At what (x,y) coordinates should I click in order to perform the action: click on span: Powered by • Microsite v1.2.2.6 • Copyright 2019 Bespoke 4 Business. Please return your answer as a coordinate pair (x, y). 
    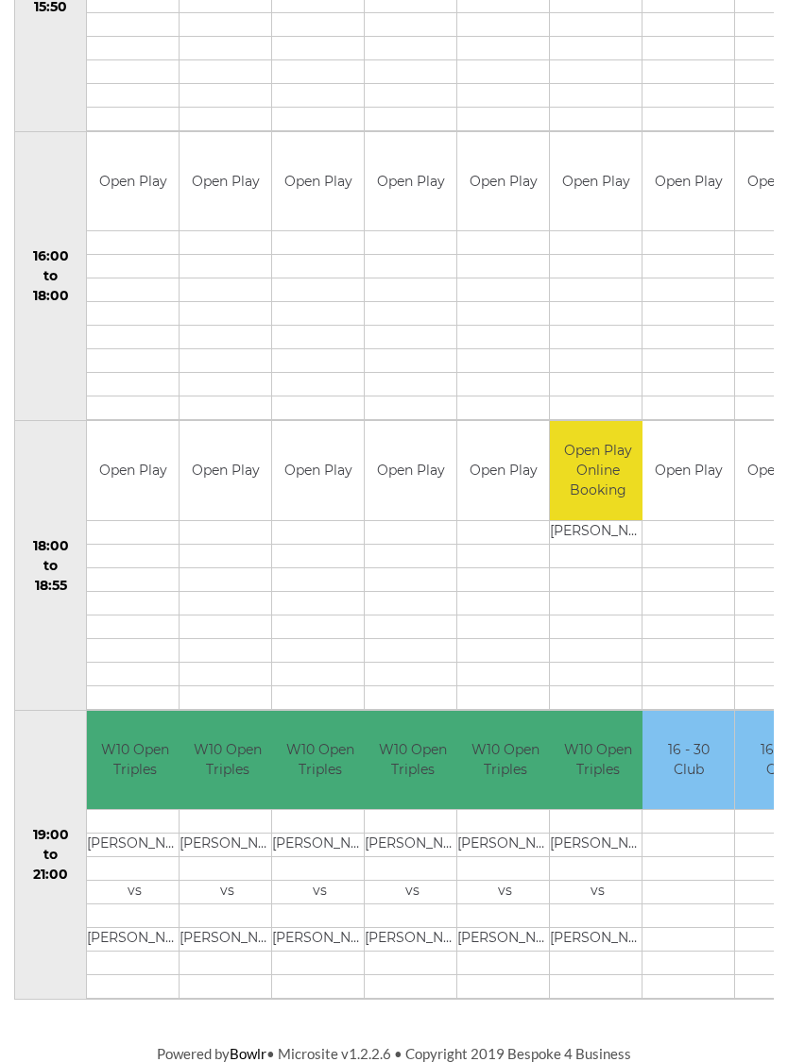
    Looking at the image, I should click on (394, 1054).